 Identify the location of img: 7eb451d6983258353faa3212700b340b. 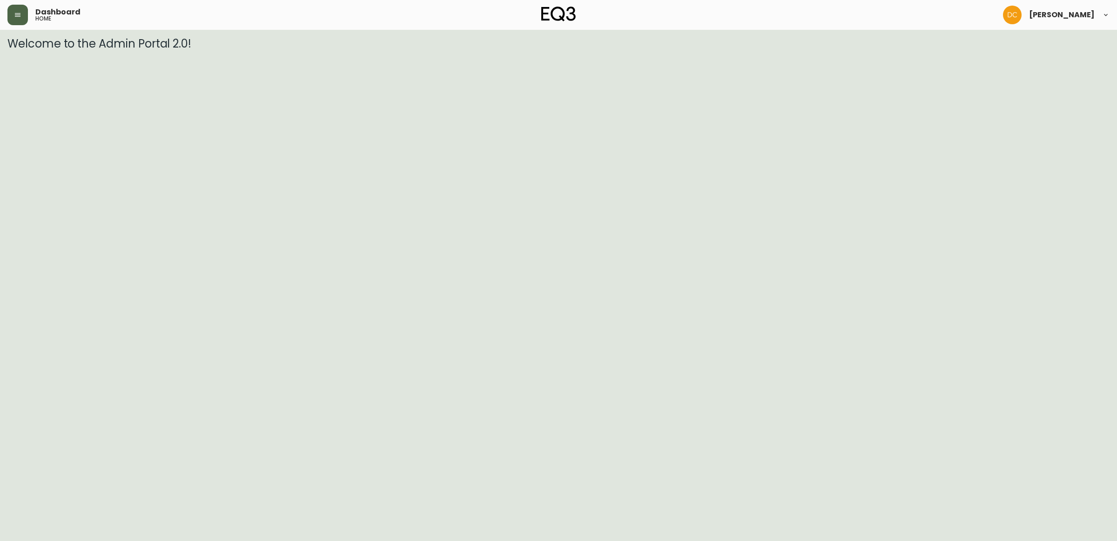
(1013, 15).